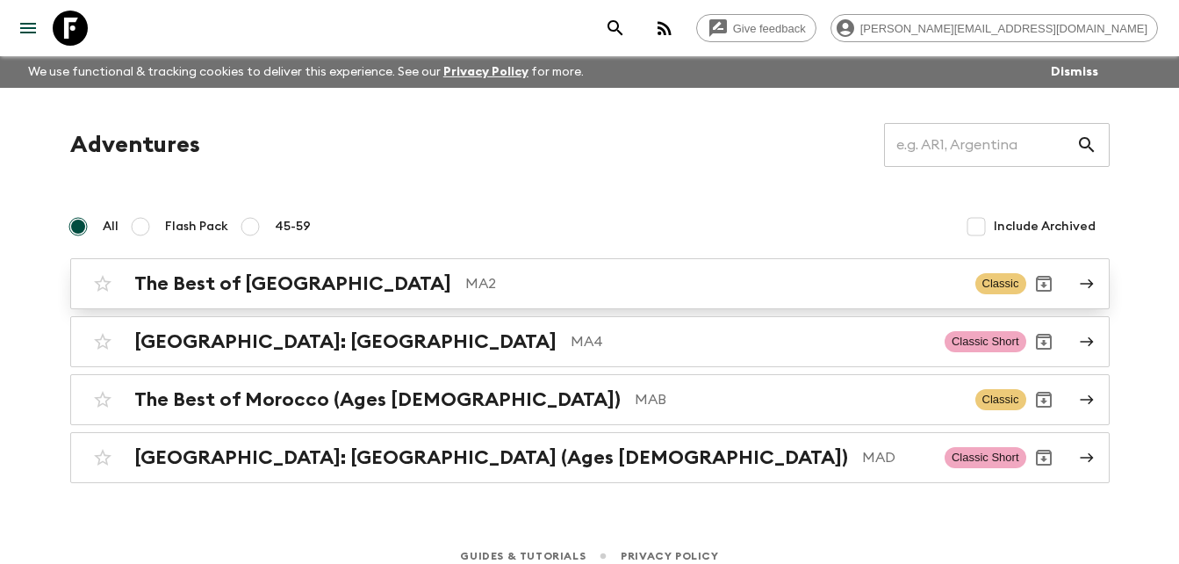  What do you see at coordinates (798, 400) in the screenshot?
I see `p: MAB` at bounding box center [798, 400].